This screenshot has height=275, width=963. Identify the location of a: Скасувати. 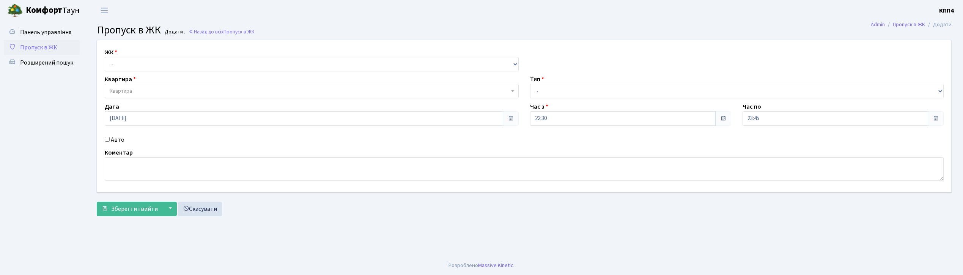
(200, 209).